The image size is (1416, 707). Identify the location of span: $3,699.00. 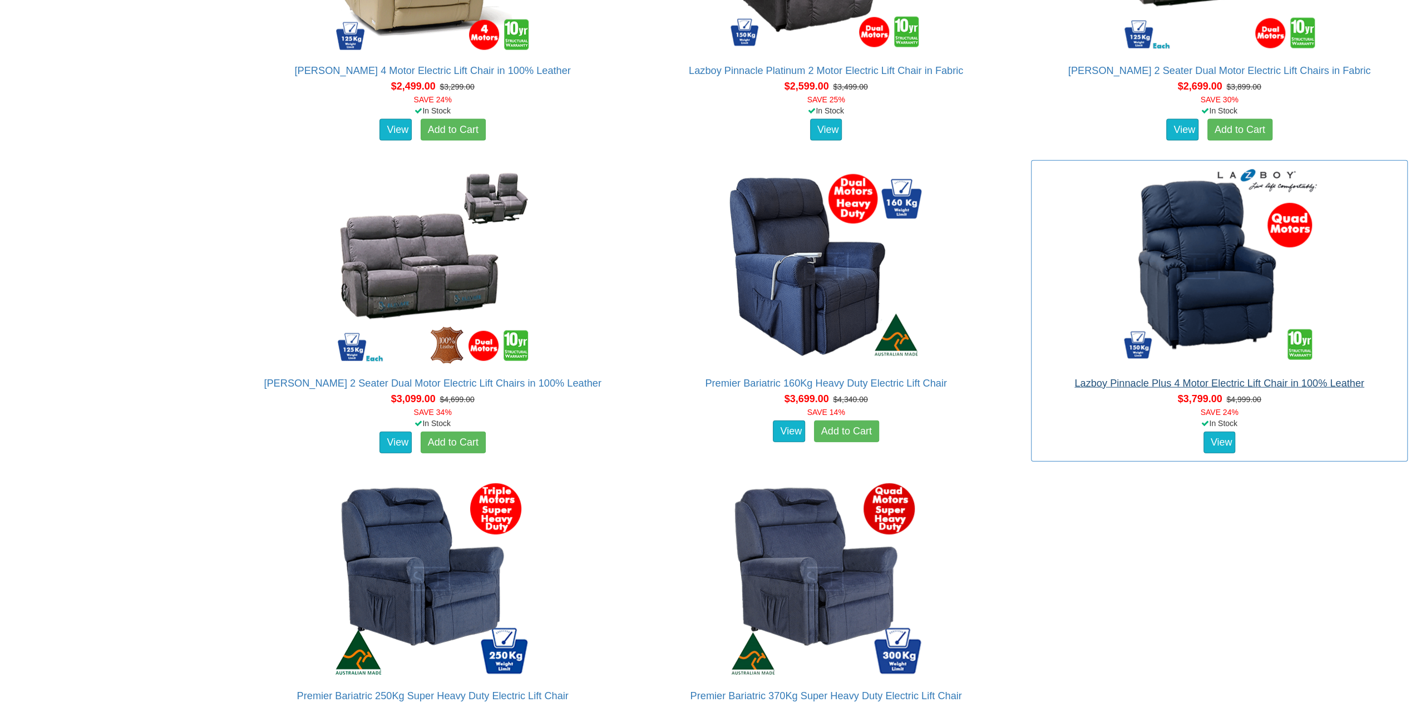
(806, 399).